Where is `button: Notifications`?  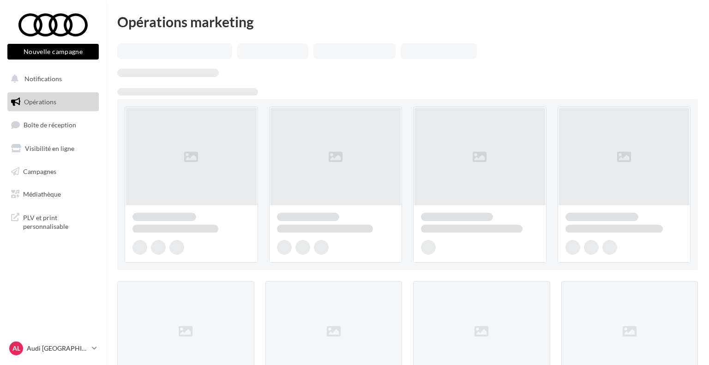 button: Notifications is located at coordinates (51, 79).